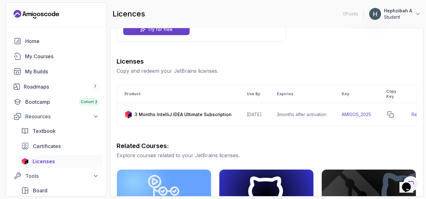 The height and width of the screenshot is (199, 426). Describe the element at coordinates (398, 11) in the screenshot. I see `p: Hephzibah A` at that location.